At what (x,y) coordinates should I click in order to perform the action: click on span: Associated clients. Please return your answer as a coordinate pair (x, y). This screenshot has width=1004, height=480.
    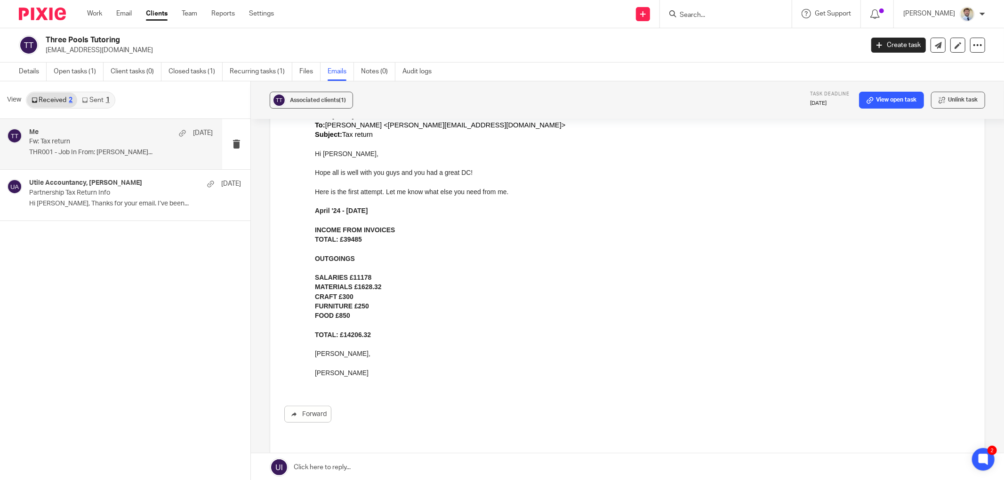
    Looking at the image, I should click on (318, 100).